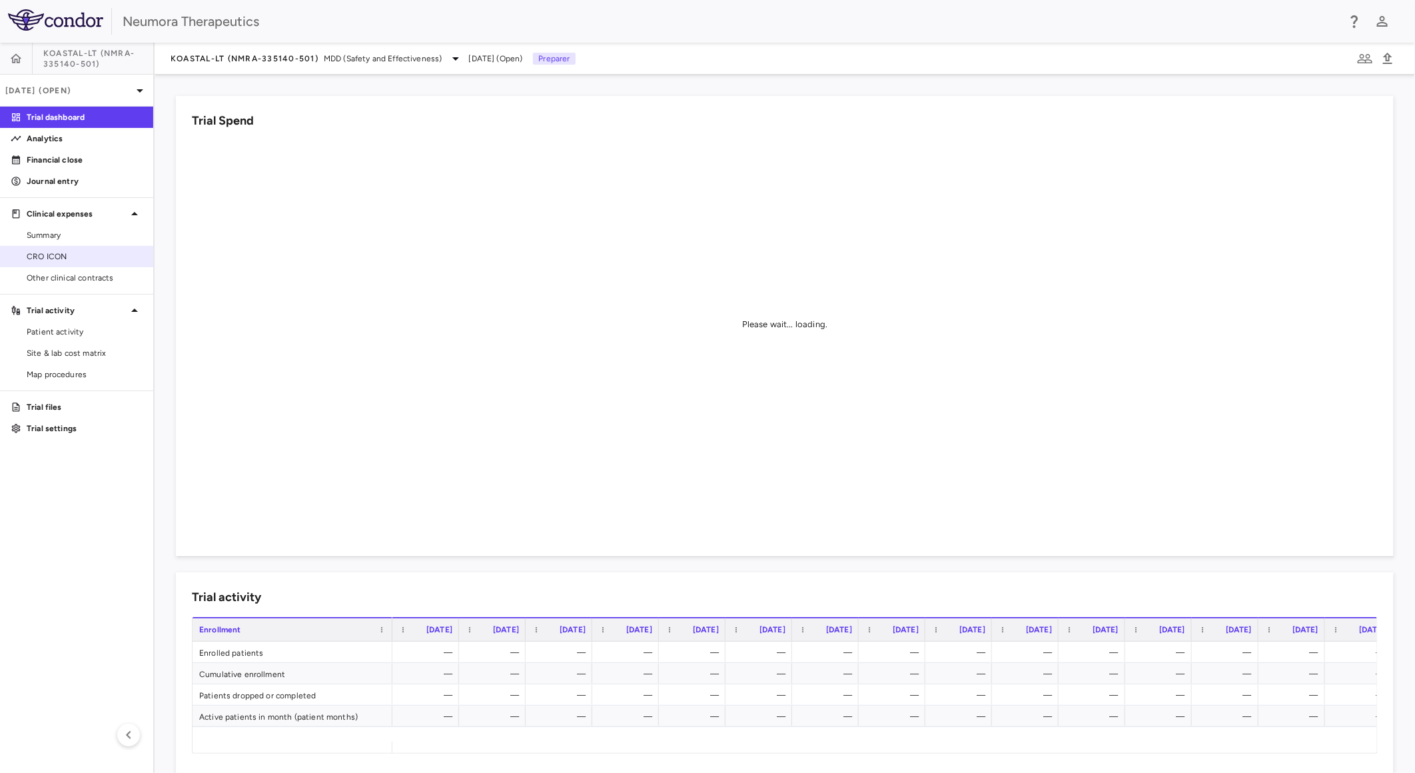 Image resolution: width=1415 pixels, height=773 pixels. Describe the element at coordinates (292, 694) in the screenshot. I see `div: Patients dropped or completed` at that location.